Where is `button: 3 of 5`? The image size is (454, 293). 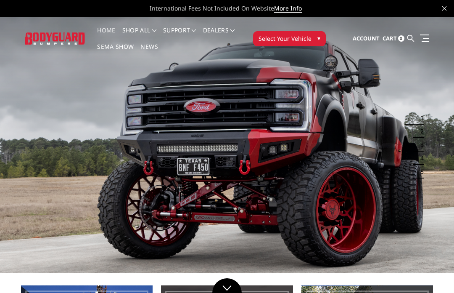 button: 3 of 5 is located at coordinates (419, 145).